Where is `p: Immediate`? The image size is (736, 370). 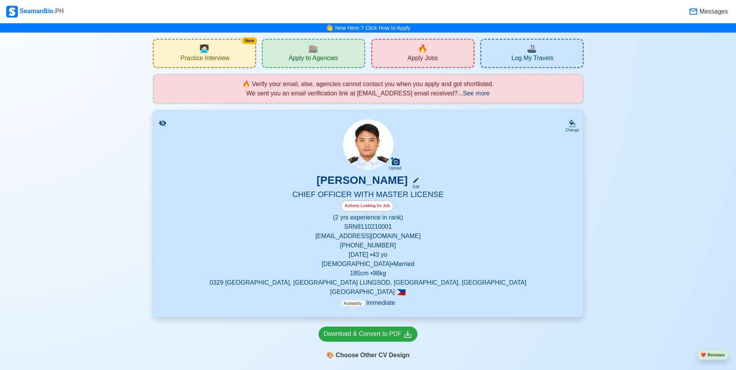 p: Immediate is located at coordinates (368, 303).